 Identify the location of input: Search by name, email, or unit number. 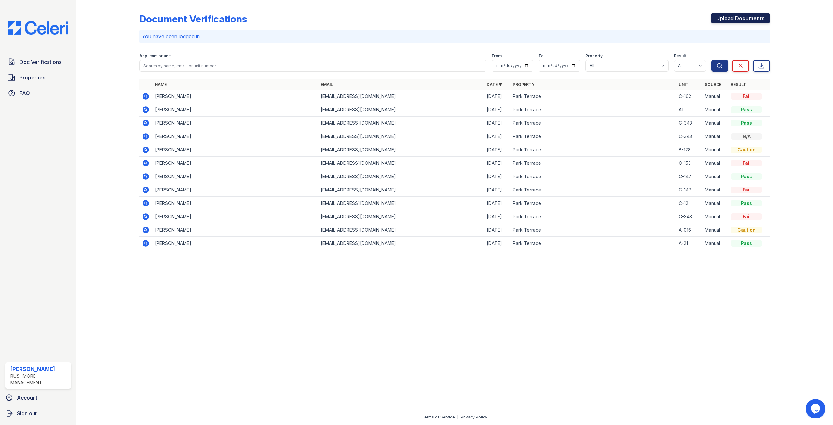
(313, 66).